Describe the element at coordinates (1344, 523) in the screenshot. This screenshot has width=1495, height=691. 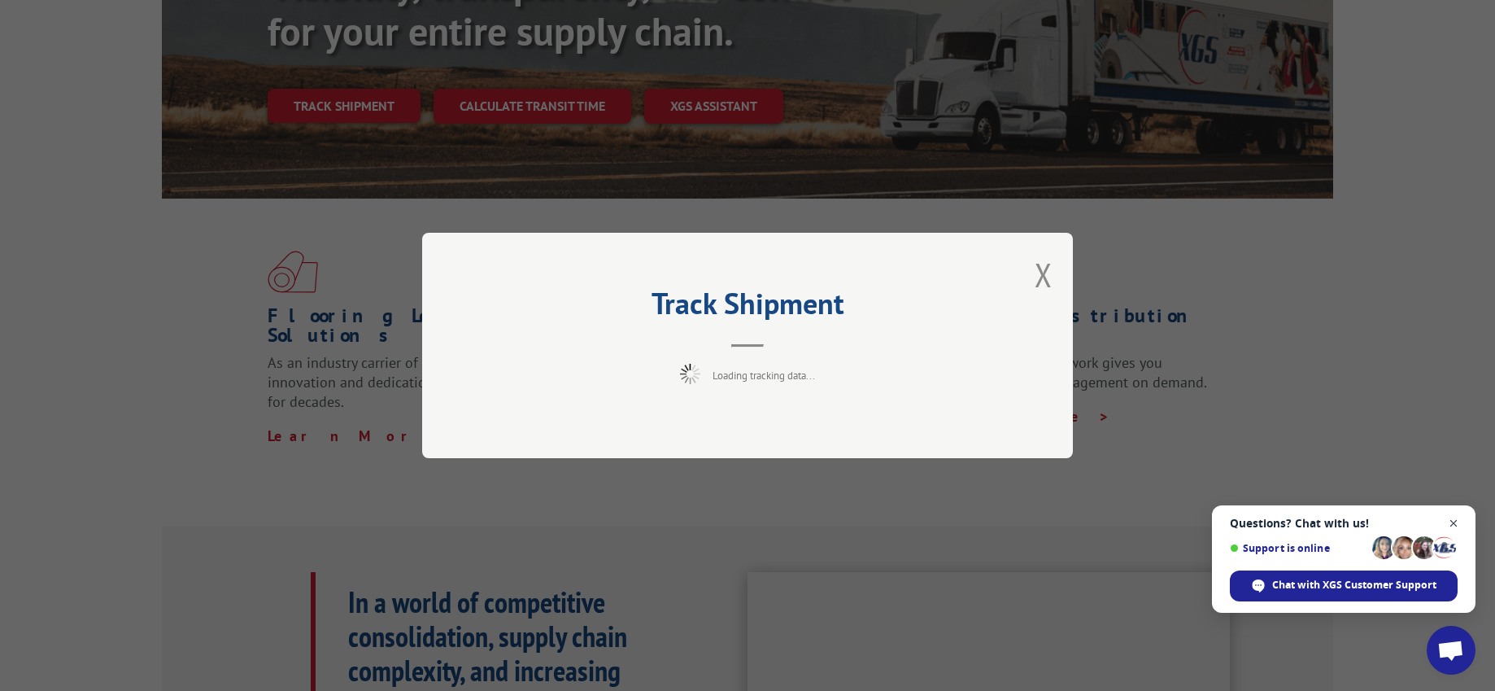
I see `span: Questions? Chat with us!` at that location.